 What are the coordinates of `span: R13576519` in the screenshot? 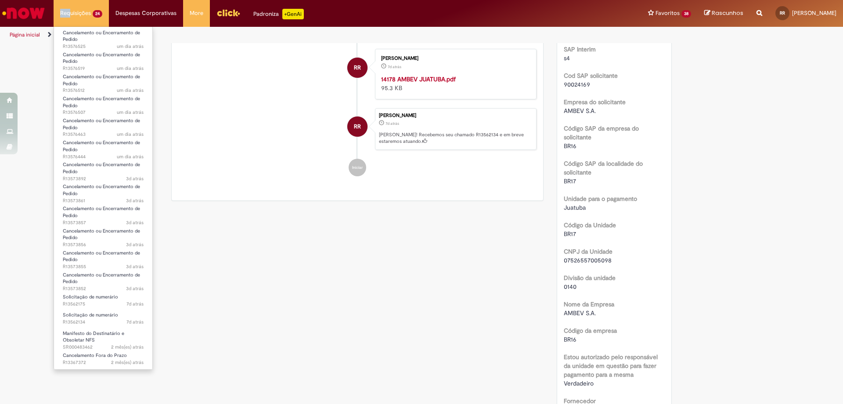 It's located at (103, 69).